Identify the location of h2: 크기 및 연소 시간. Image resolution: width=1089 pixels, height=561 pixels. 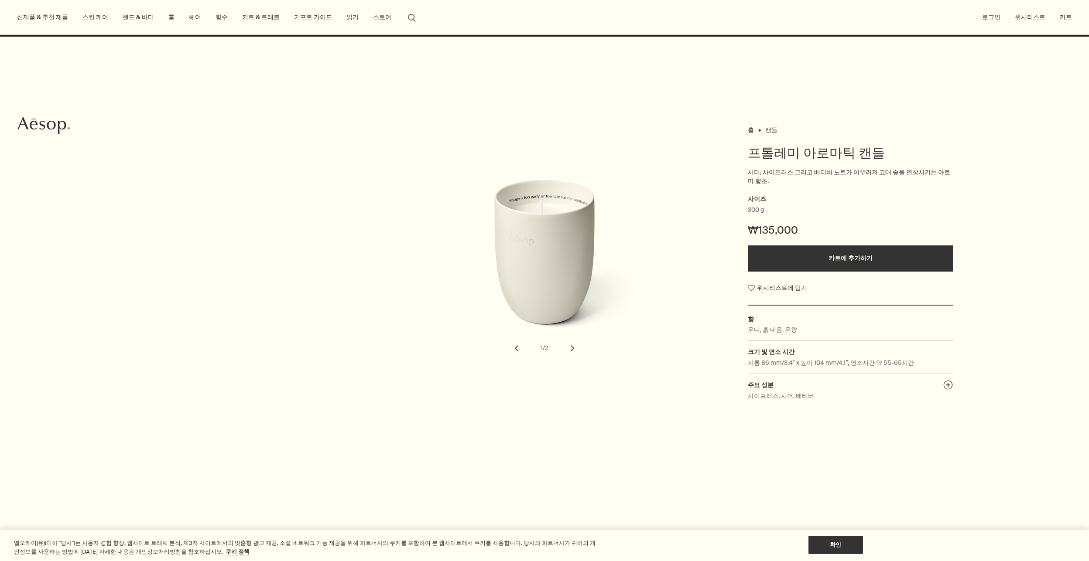
(850, 352).